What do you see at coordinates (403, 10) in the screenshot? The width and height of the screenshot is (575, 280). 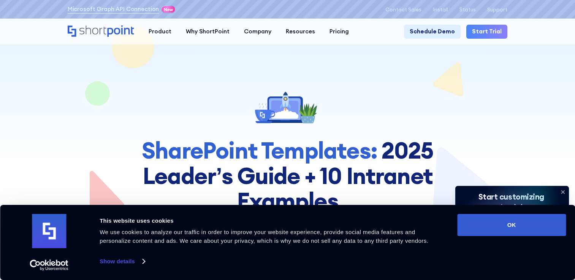 I see `a: Contact Sales` at bounding box center [403, 10].